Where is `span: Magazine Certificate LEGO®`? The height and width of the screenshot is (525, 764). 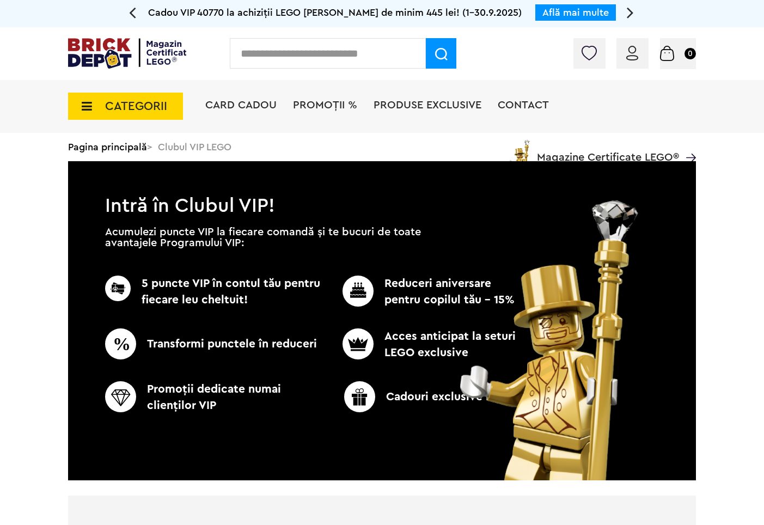 span: Magazine Certificate LEGO® is located at coordinates (607, 150).